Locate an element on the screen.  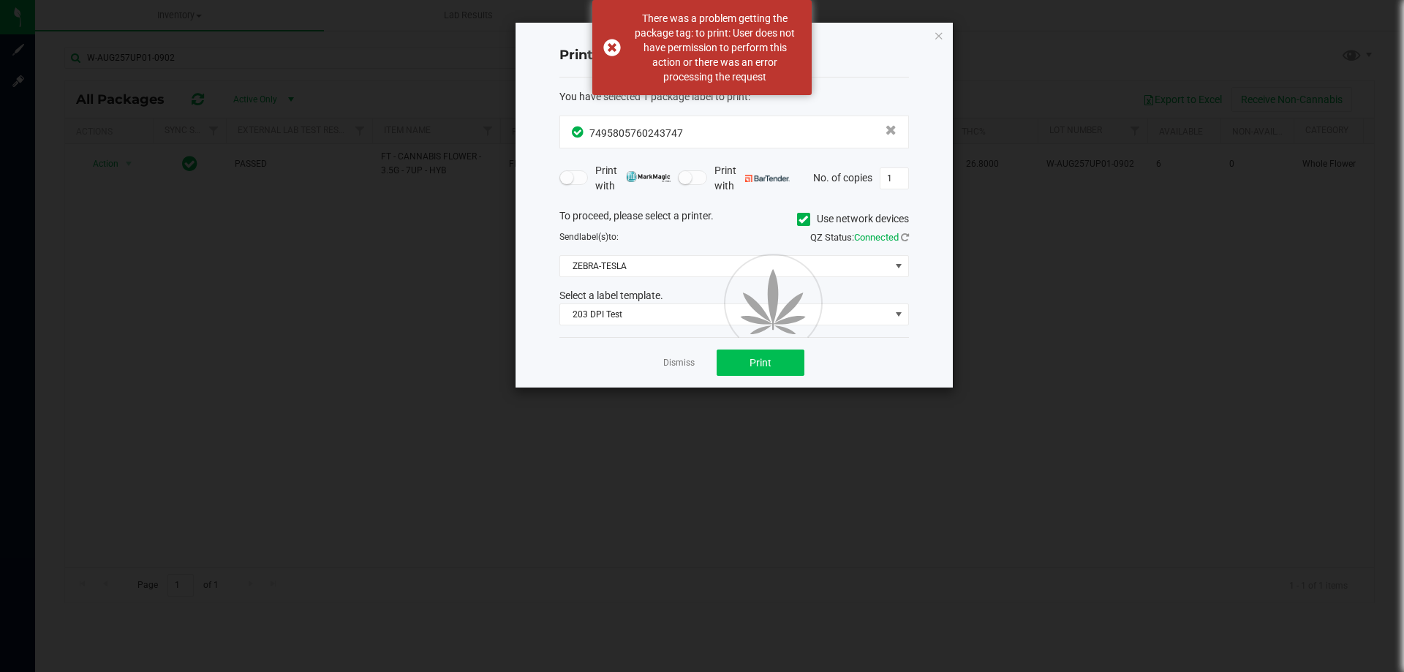
h4: Print package label is located at coordinates (734, 56).